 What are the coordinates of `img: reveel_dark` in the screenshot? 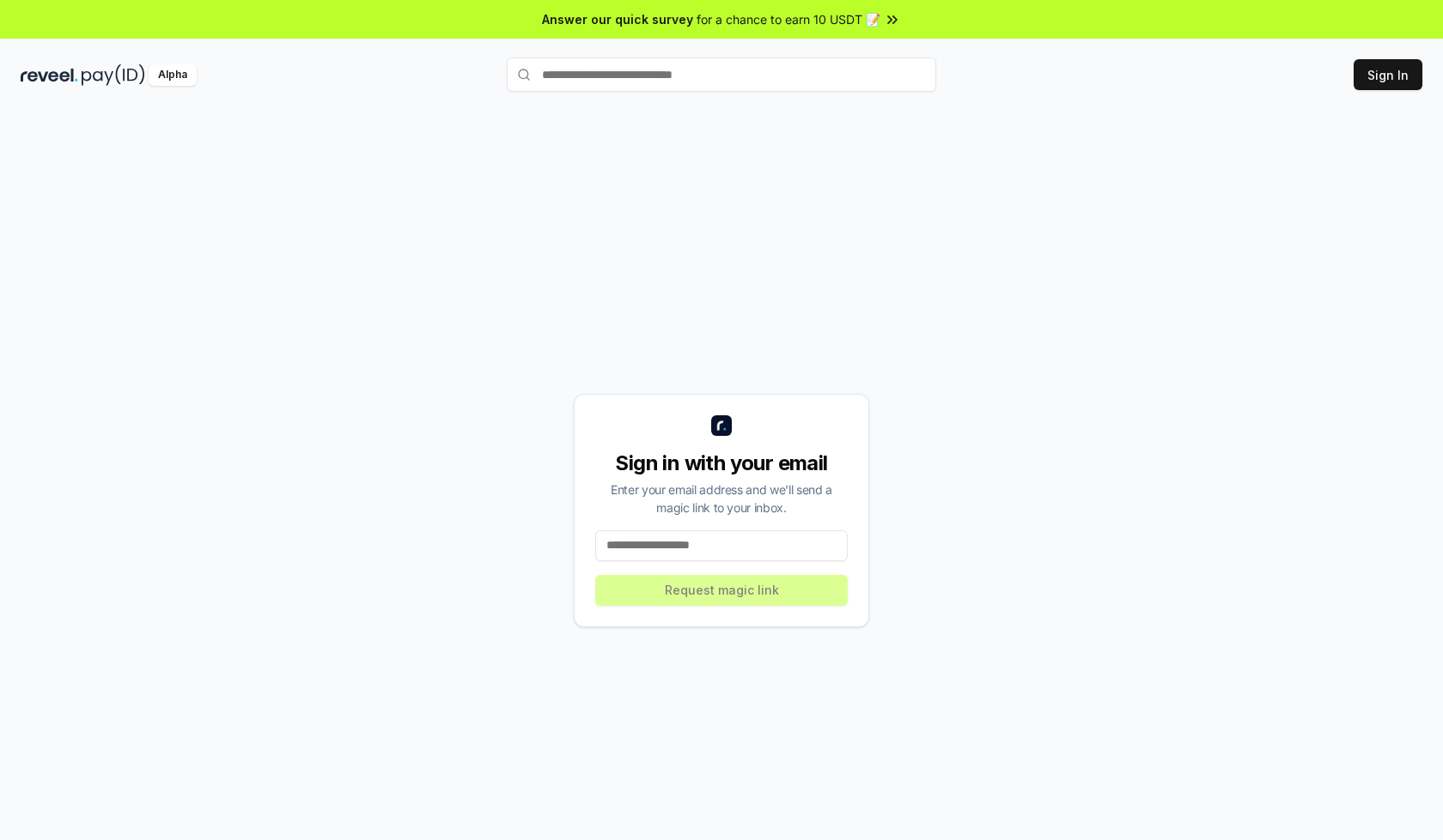 It's located at (49, 75).